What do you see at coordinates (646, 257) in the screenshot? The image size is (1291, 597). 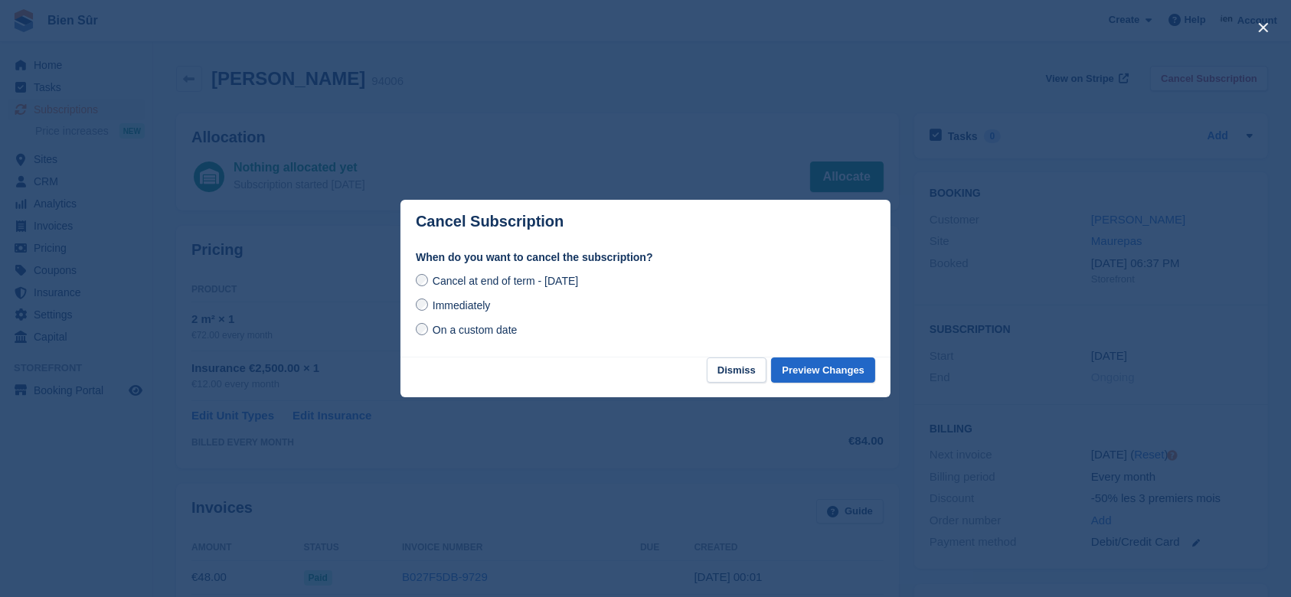 I see `label: When do you want to cancel the subscription?` at bounding box center [646, 257].